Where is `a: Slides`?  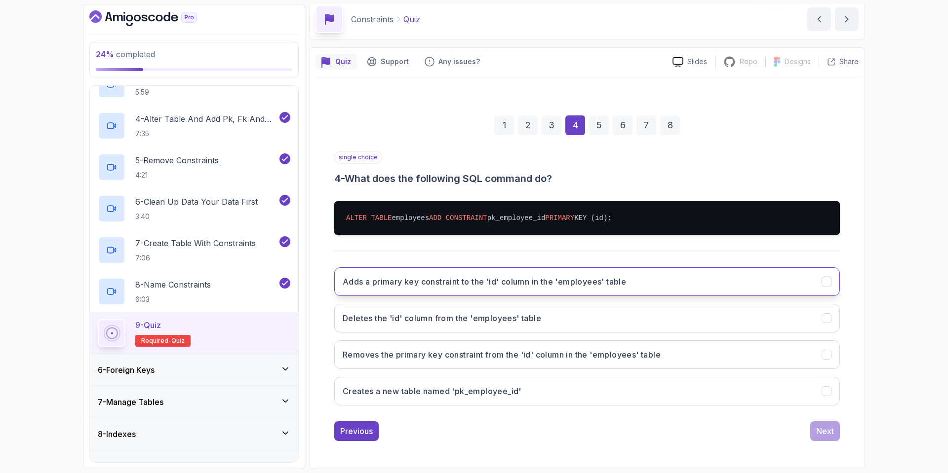 a: Slides is located at coordinates (690, 62).